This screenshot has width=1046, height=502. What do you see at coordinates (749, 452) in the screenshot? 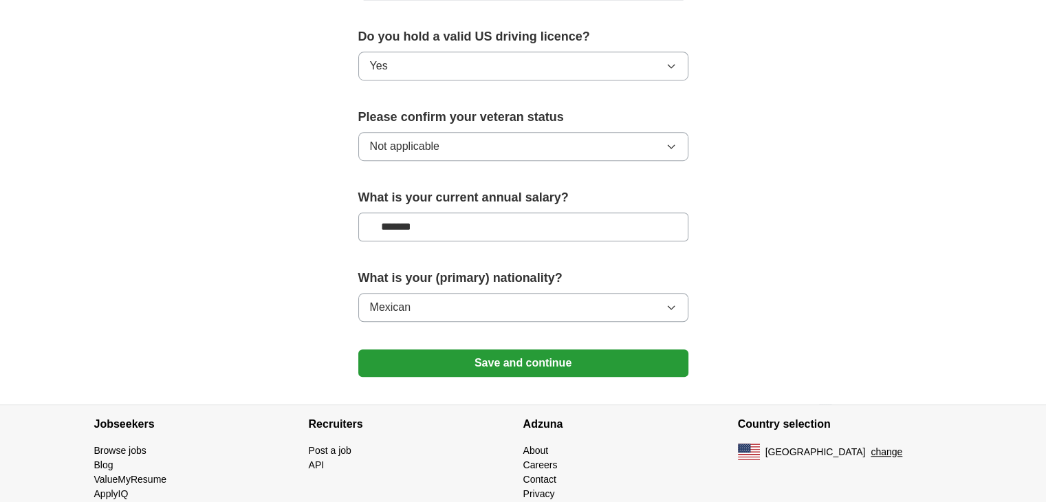
I see `img: US flag` at bounding box center [749, 452].